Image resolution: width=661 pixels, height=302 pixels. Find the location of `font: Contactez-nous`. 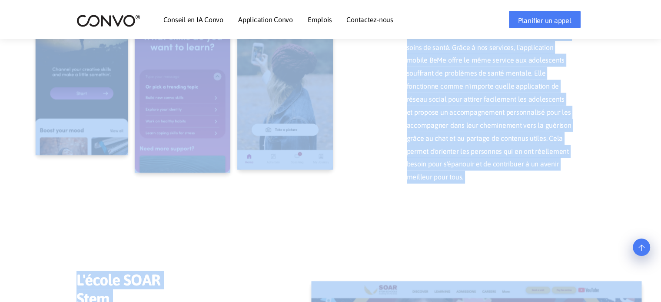

font: Contactez-nous is located at coordinates (370, 20).